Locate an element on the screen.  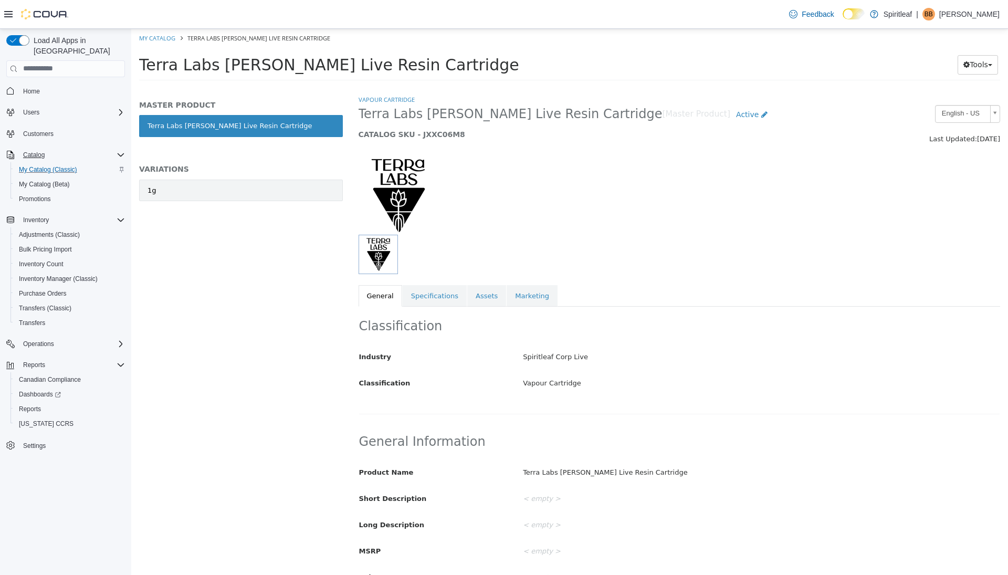
a: Customers is located at coordinates (38, 134).